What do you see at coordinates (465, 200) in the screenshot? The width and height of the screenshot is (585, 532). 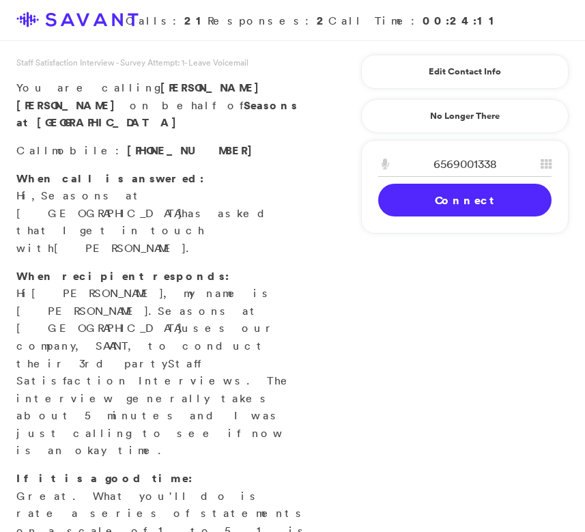 I see `a: Connect` at bounding box center [465, 200].